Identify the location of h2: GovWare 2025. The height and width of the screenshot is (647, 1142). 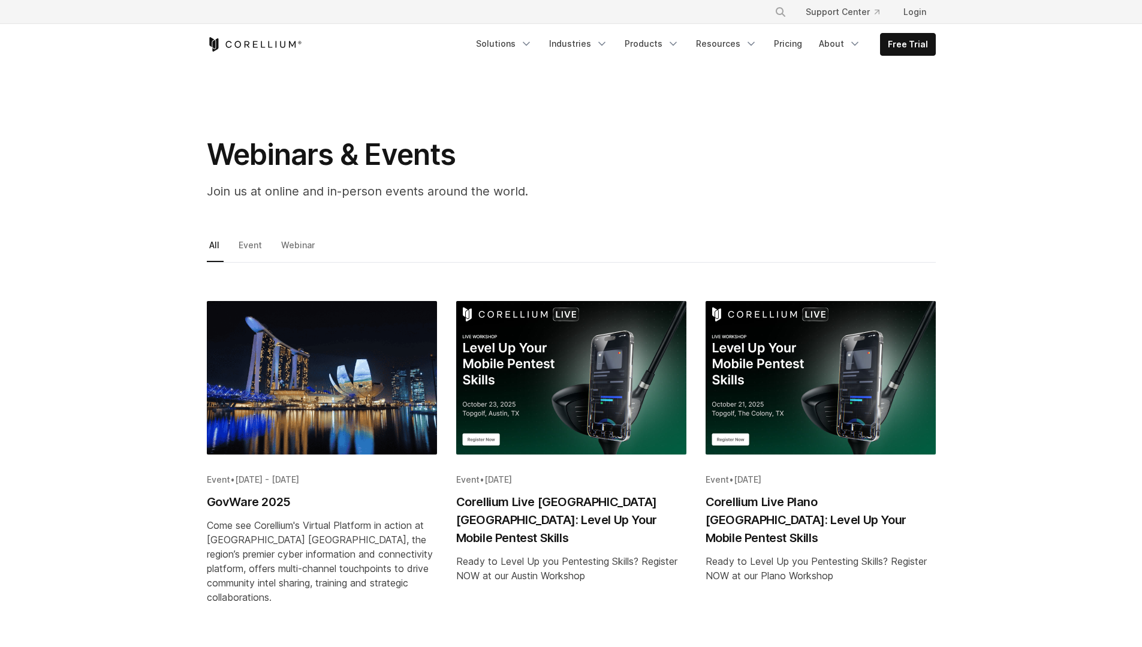
(322, 502).